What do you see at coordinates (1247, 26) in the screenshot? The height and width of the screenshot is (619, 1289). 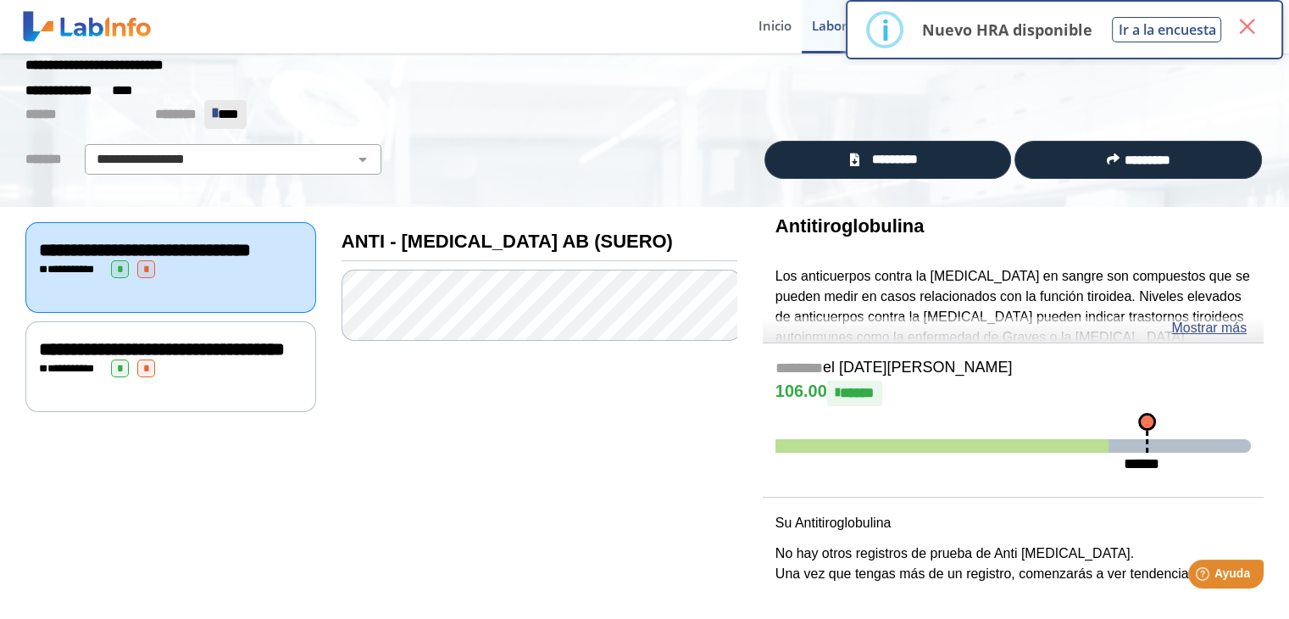 I see `button: Cerrar este diálogo` at bounding box center [1247, 26].